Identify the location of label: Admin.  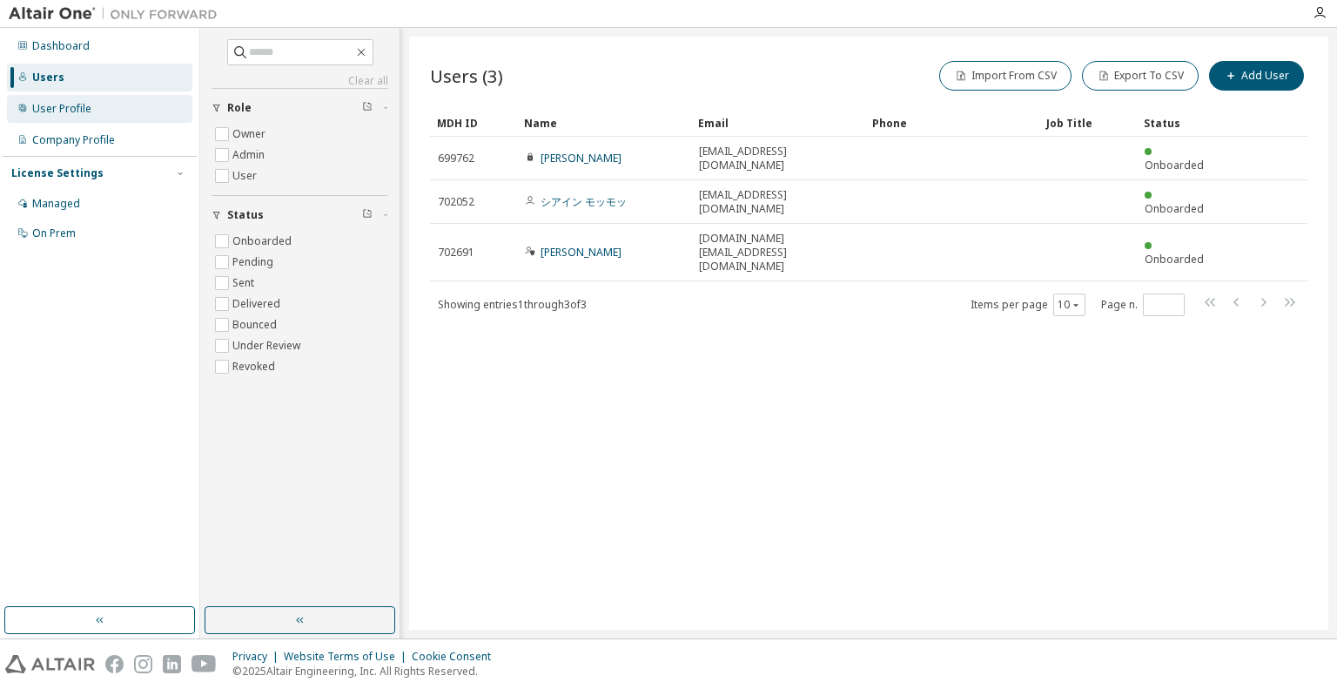
(250, 155).